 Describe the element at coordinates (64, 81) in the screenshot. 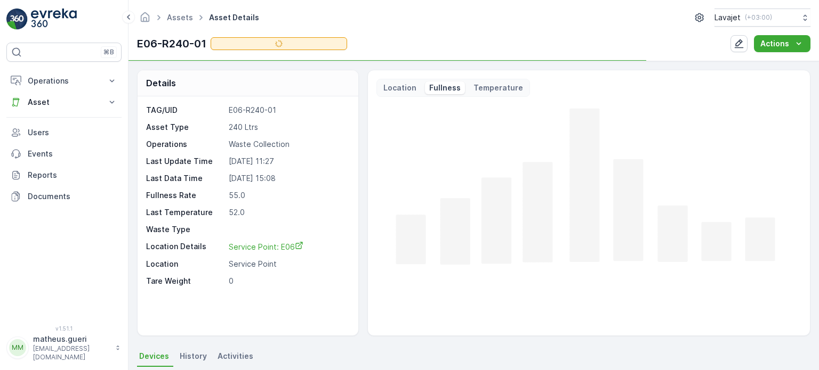

I see `button: Operations` at that location.